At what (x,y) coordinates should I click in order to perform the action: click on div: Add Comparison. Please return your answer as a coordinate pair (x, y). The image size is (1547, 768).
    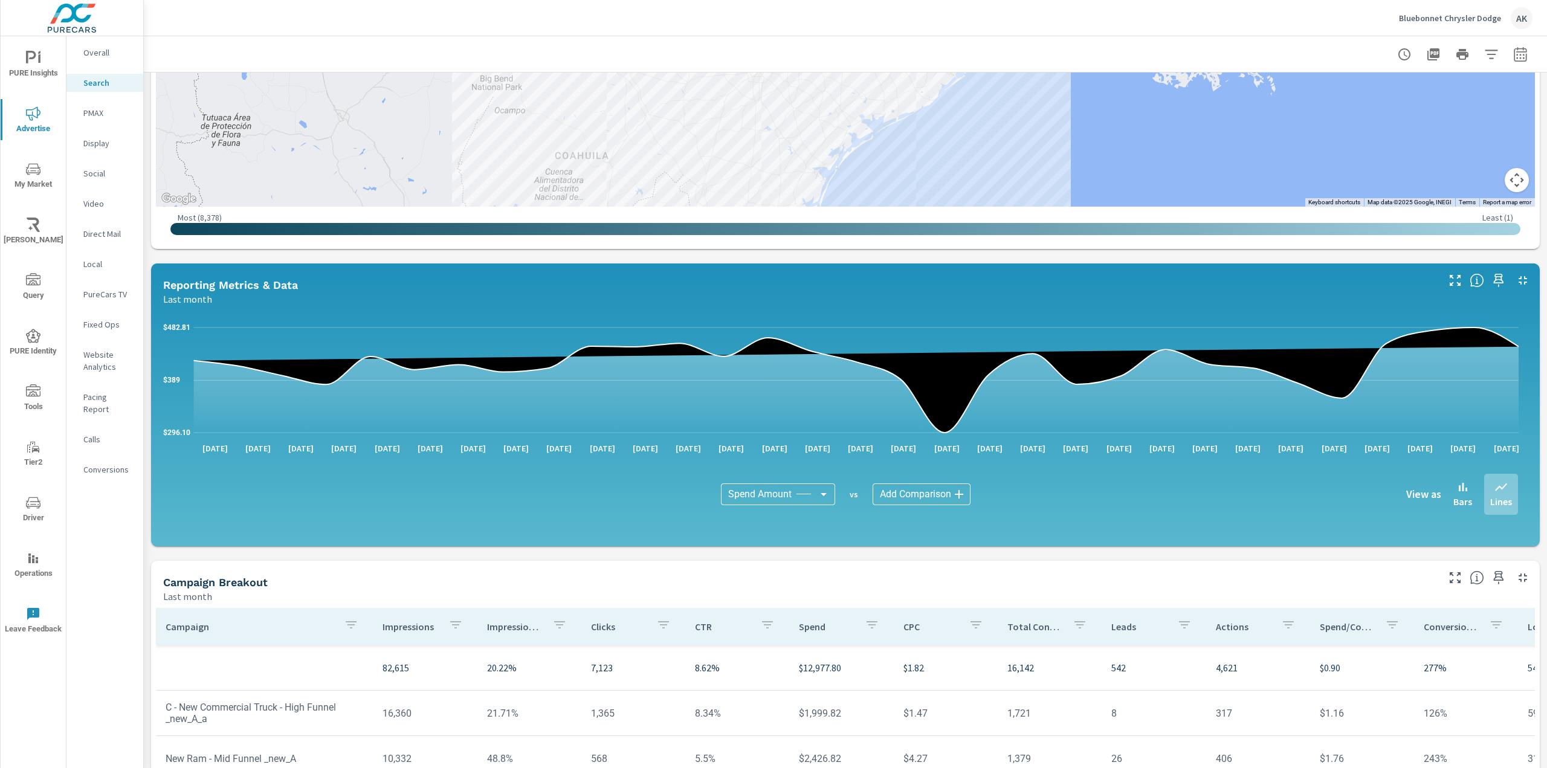
    Looking at the image, I should click on (922, 494).